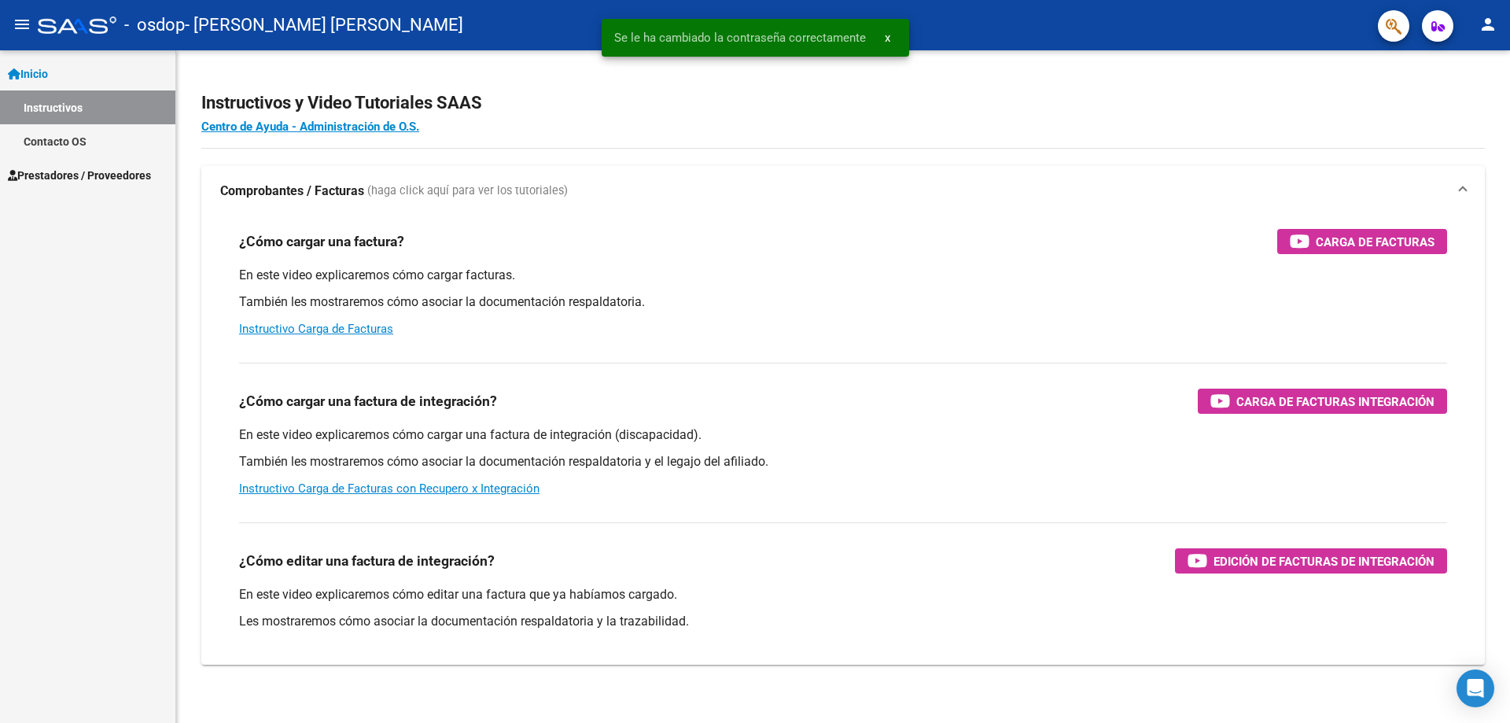 This screenshot has width=1510, height=723. What do you see at coordinates (843, 275) in the screenshot?
I see `p: En este video explicaremos cómo cargar facturas.` at bounding box center [843, 275].